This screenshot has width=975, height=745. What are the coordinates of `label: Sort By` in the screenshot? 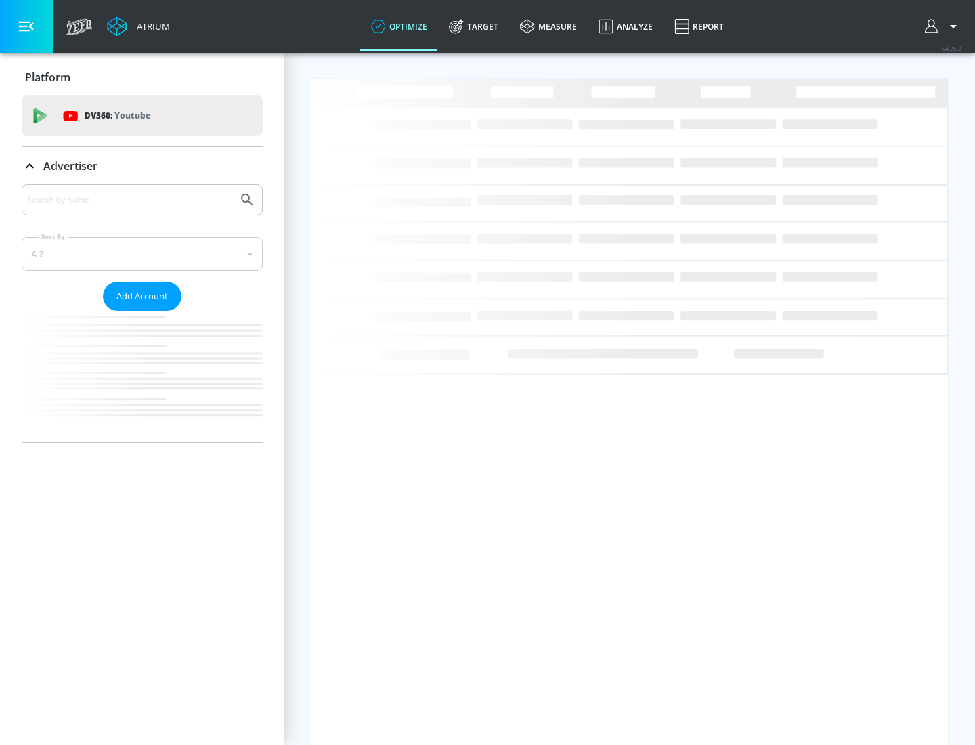 It's located at (53, 236).